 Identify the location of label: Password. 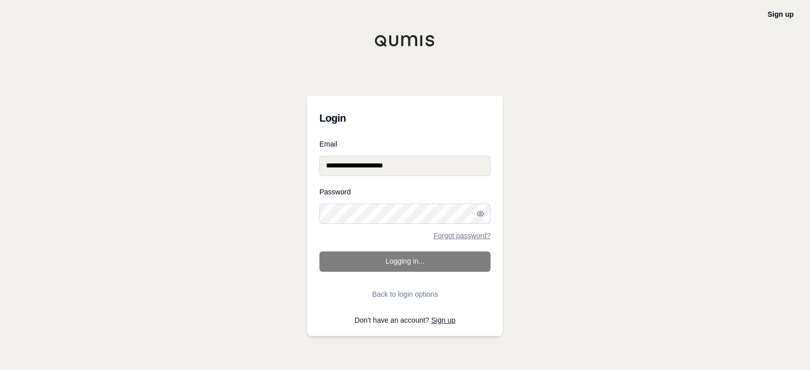
(405, 192).